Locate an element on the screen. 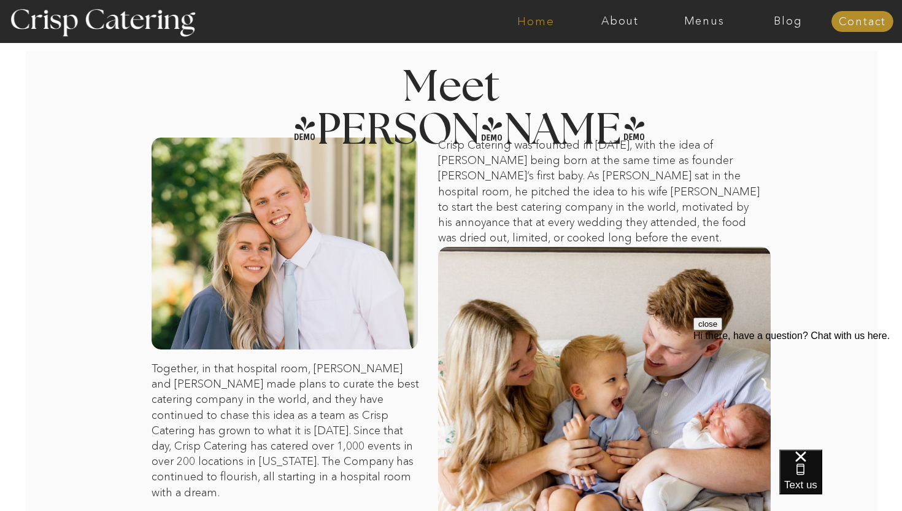 This screenshot has height=511, width=902. a: Home is located at coordinates (536, 21).